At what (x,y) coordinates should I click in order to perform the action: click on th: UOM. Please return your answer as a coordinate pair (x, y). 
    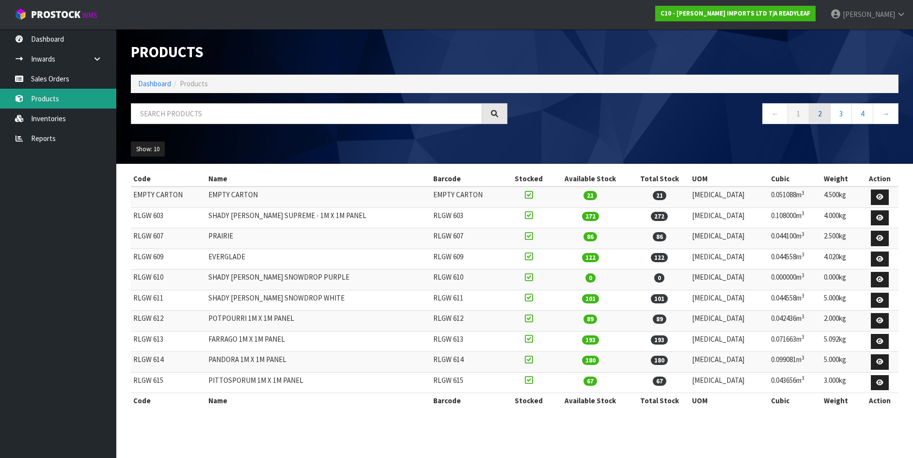
    Looking at the image, I should click on (729, 179).